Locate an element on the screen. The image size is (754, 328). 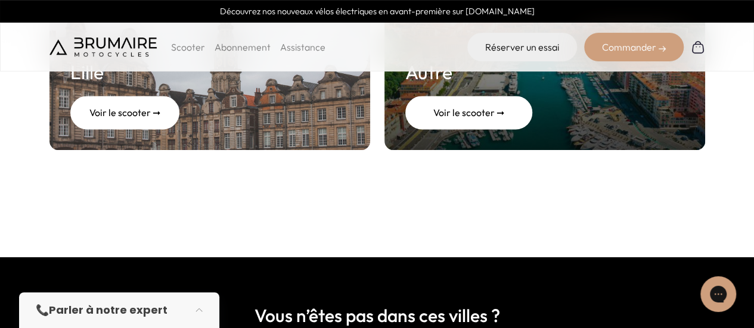
a: Réserver un essai is located at coordinates (522, 47).